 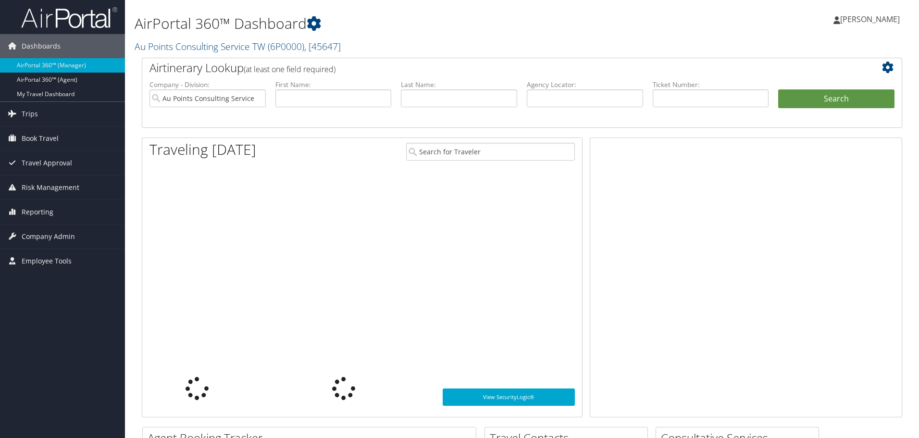 What do you see at coordinates (711, 85) in the screenshot?
I see `label: Ticket Number:` at bounding box center [711, 85].